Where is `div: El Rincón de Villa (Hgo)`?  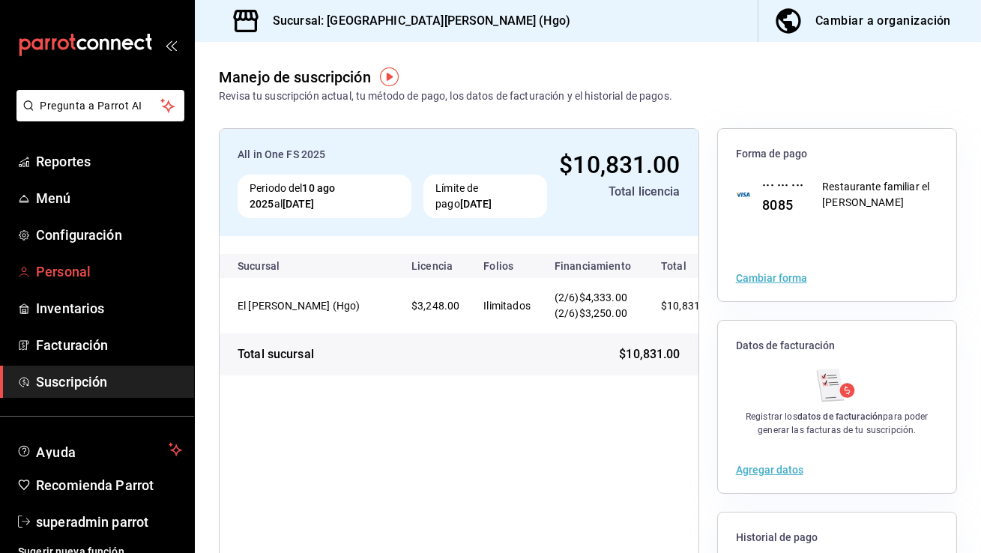 div: El Rincón de Villa (Hgo) is located at coordinates (313, 306).